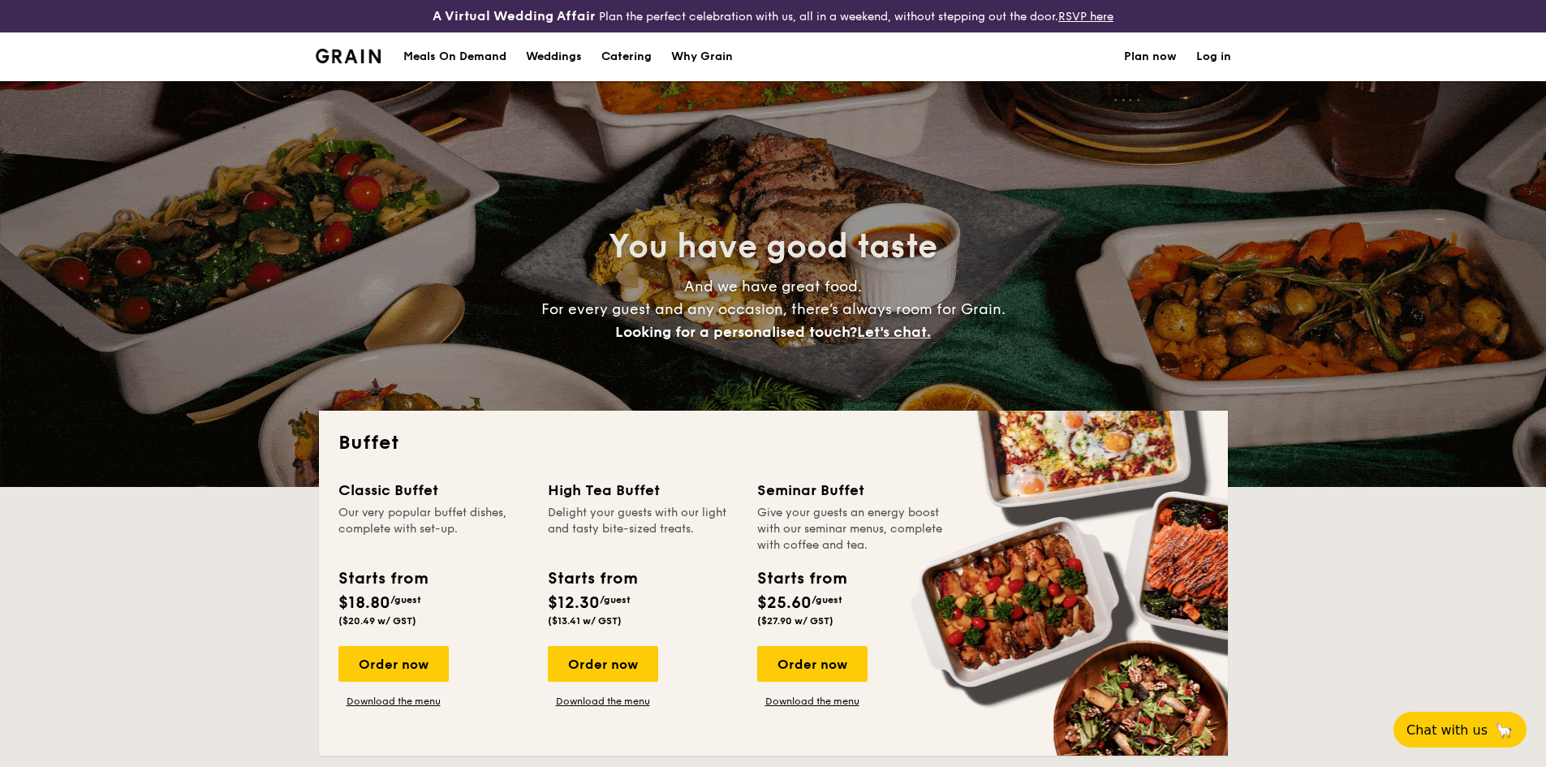 The image size is (1546, 767). What do you see at coordinates (1086, 16) in the screenshot?
I see `a: RSVP here` at bounding box center [1086, 16].